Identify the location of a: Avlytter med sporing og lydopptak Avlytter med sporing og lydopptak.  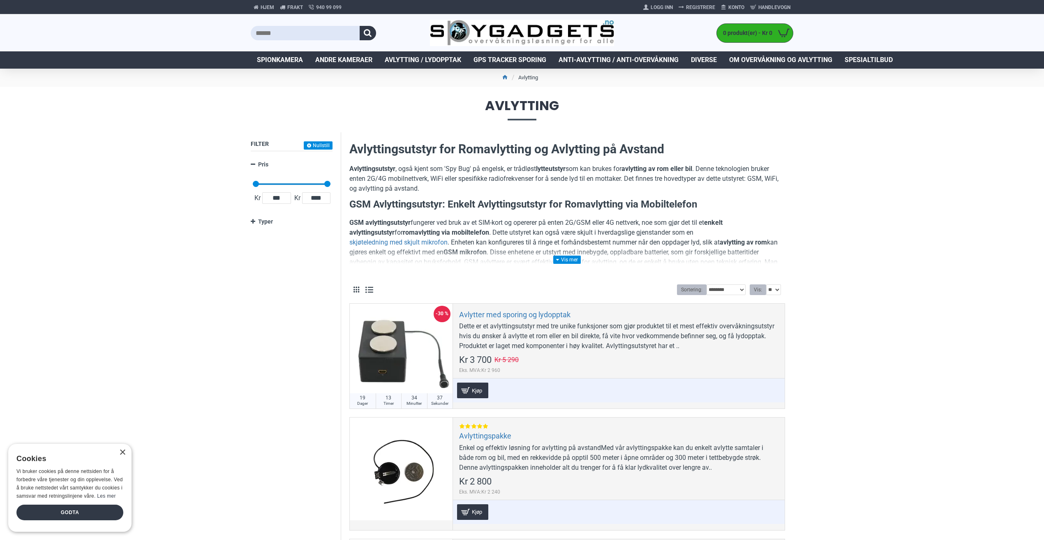
(401, 355).